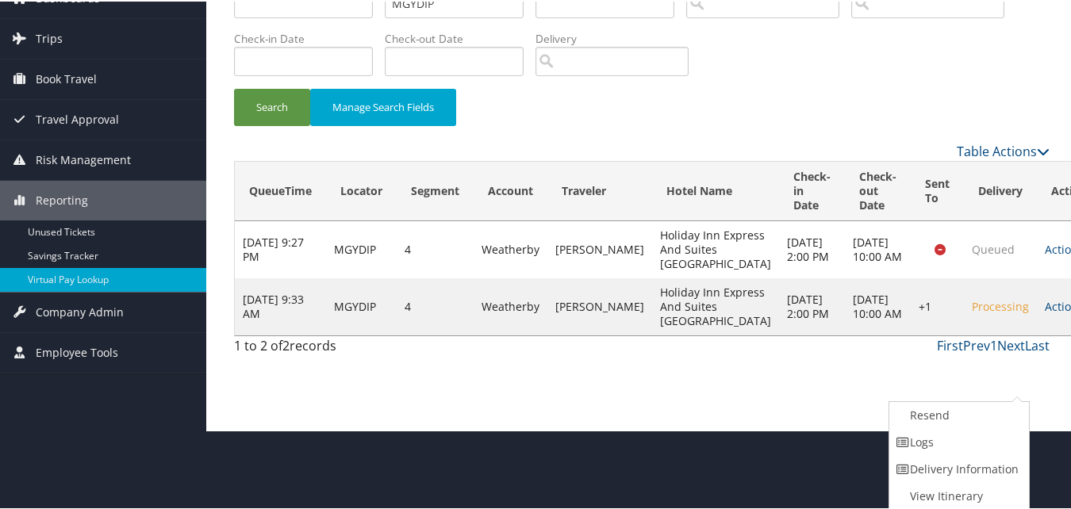 Image resolution: width=1071 pixels, height=509 pixels. What do you see at coordinates (937, 190) in the screenshot?
I see `th: Sent To: activate to sort column descending` at bounding box center [937, 190].